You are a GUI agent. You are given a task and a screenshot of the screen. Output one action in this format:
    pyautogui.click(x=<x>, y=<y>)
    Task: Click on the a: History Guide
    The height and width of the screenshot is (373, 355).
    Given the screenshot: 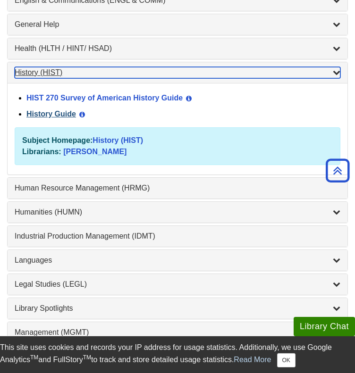 What is the action you would take?
    pyautogui.click(x=51, y=114)
    